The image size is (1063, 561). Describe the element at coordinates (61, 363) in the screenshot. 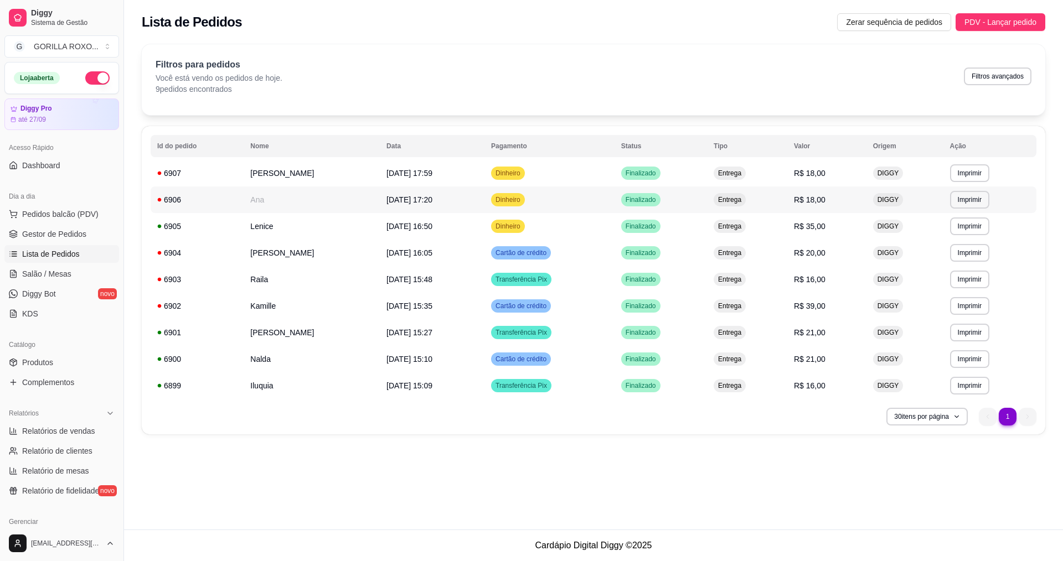

I see `a: Produtos` at that location.